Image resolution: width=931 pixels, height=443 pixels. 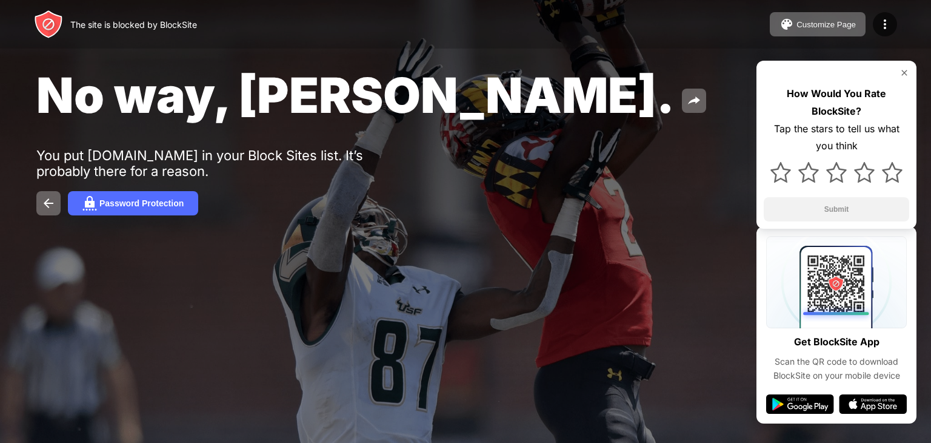 I want to click on img: rate-us-close.svg, so click(x=905, y=73).